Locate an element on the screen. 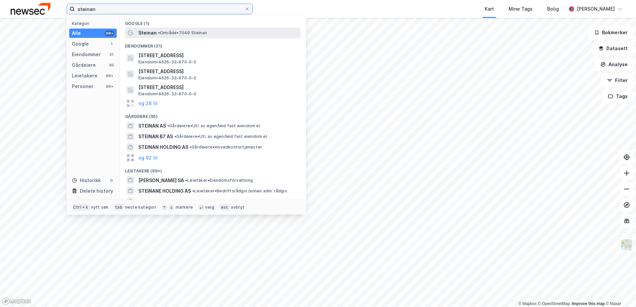  span: Leietaker • Bedriftsrådgiv./annen adm. rådgiv. is located at coordinates (240, 191).